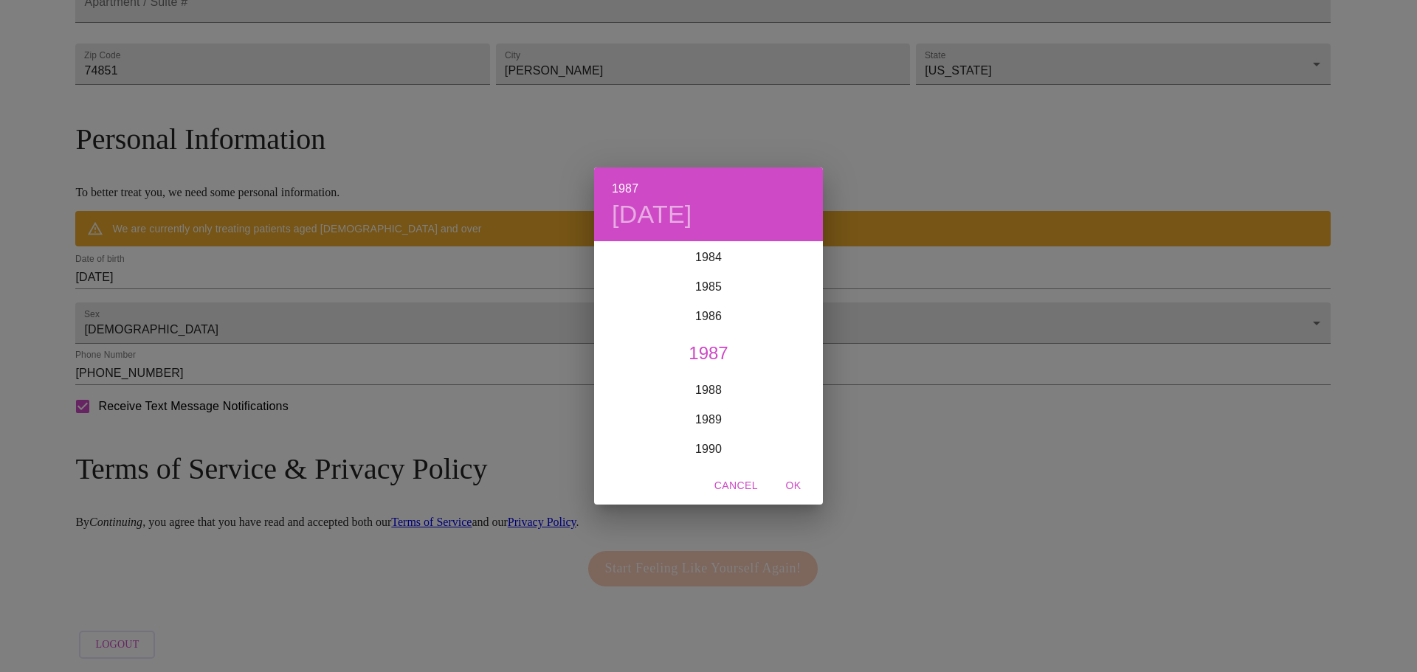  What do you see at coordinates (709, 449) in the screenshot?
I see `div: 1990` at bounding box center [709, 449].